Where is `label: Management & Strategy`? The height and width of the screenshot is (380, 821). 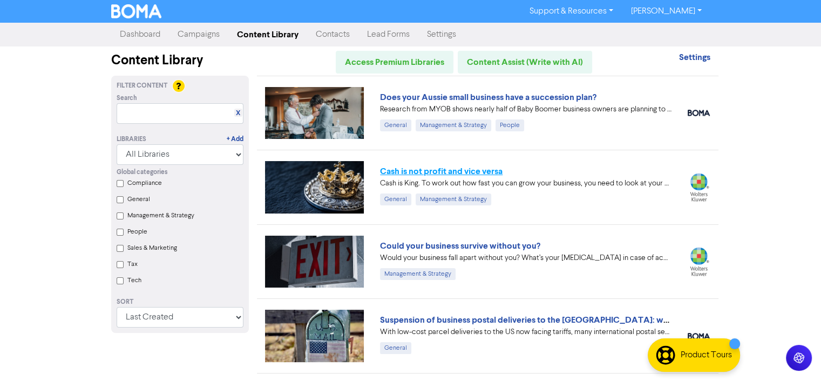
label: Management & Strategy is located at coordinates (161, 215).